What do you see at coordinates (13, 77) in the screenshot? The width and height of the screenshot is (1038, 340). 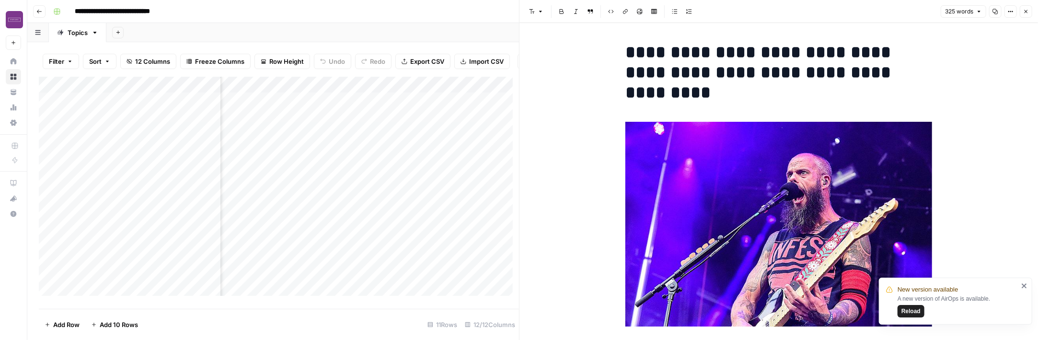 I see `a: Browse` at bounding box center [13, 77].